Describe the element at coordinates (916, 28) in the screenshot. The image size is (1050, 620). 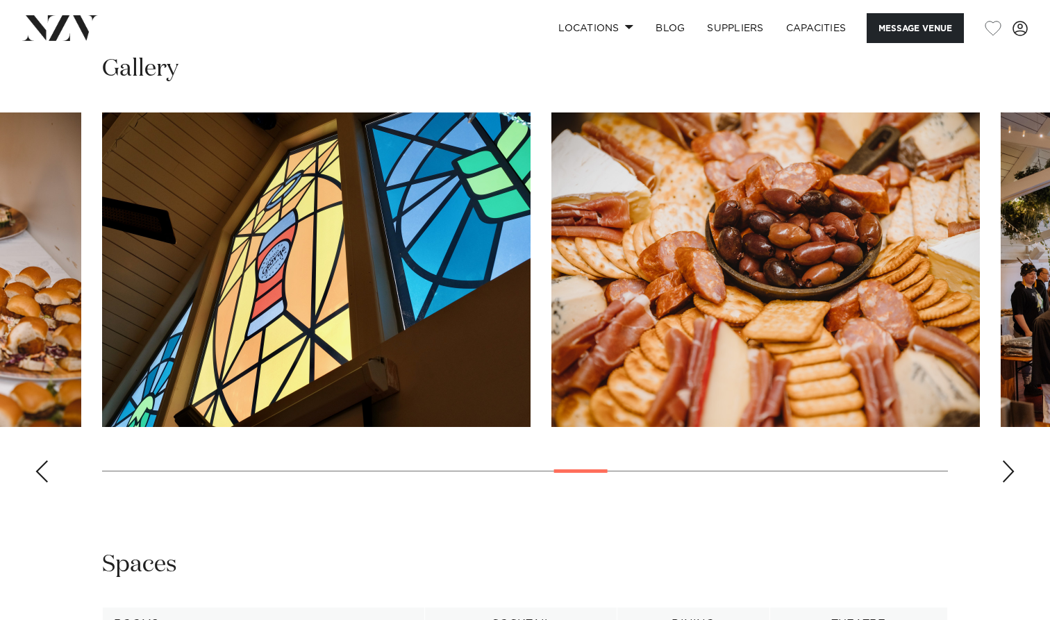
I see `button: Message Venue` at that location.